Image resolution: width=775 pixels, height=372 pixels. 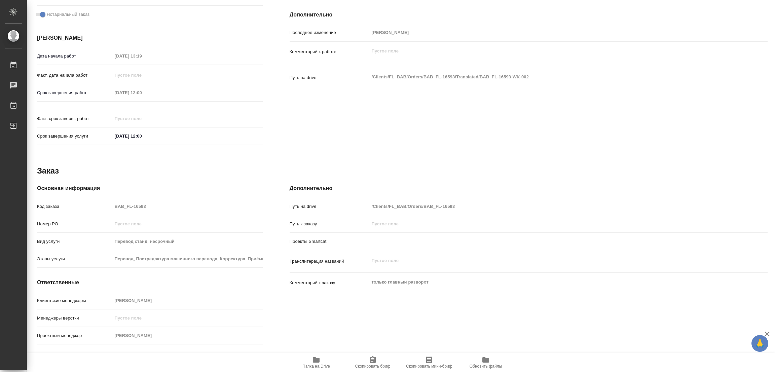 I want to click on p: Срок завершения услуги, so click(x=75, y=136).